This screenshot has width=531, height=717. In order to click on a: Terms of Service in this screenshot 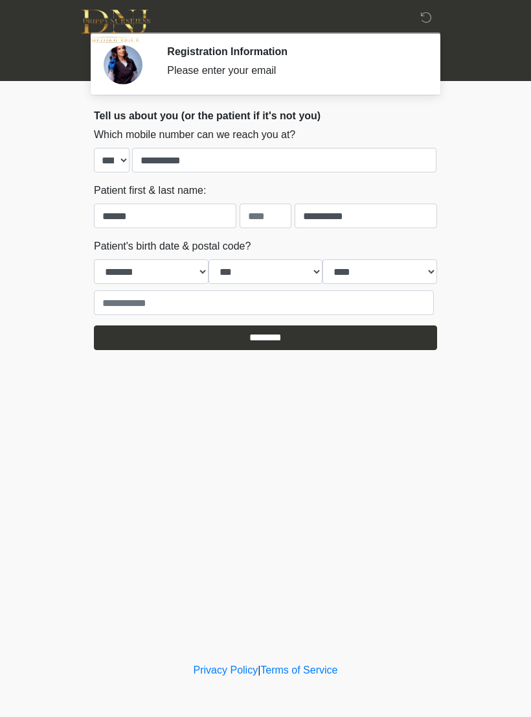, I will do `click(299, 669)`.